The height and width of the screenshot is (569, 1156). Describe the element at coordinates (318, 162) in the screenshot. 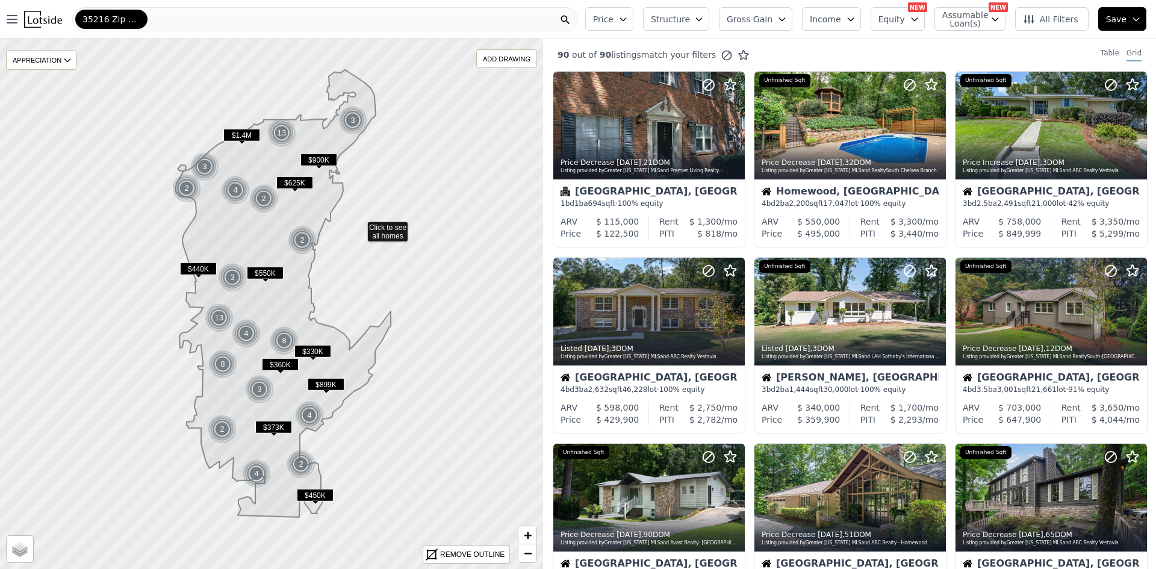

I see `div: $900K` at that location.